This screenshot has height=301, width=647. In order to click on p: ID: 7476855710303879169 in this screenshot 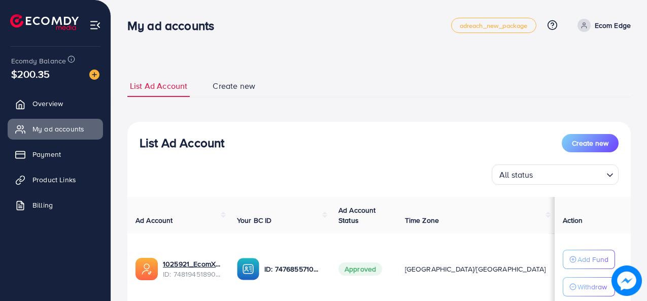, I will do `click(293, 269)`.